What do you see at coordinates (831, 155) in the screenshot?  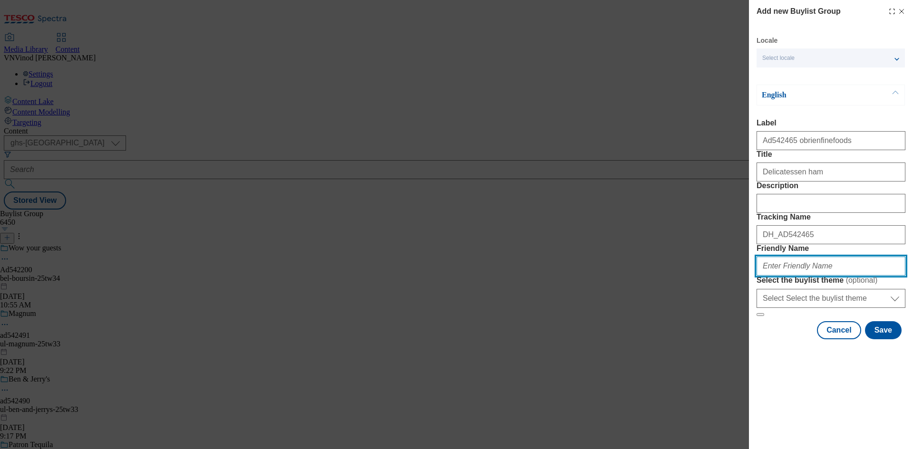 I see `label: Title` at bounding box center [831, 155].